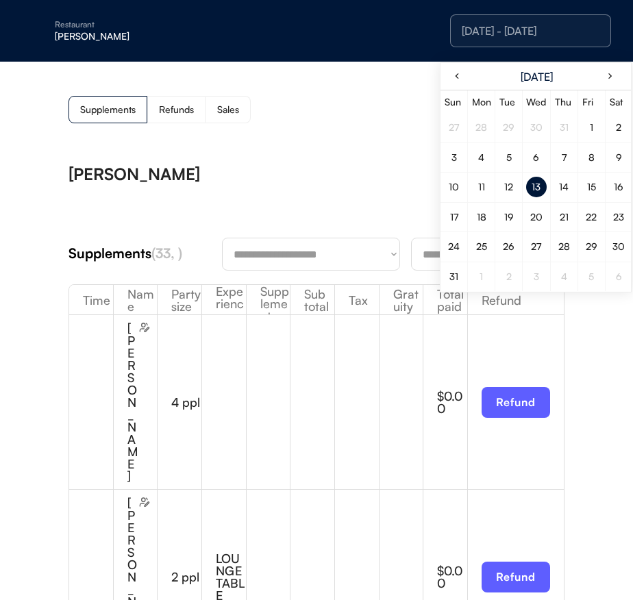 This screenshot has height=600, width=633. I want to click on div: Fri, so click(592, 102).